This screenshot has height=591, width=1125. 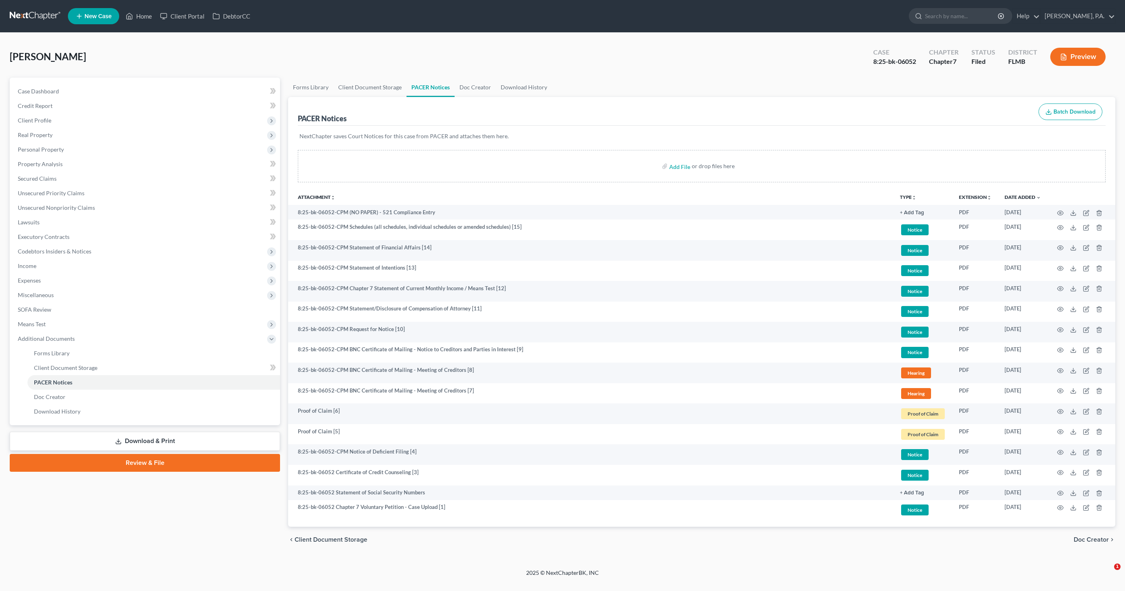 I want to click on a: + Add Tag, so click(x=923, y=492).